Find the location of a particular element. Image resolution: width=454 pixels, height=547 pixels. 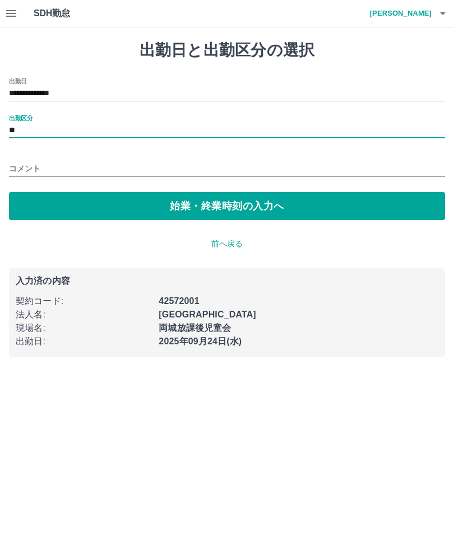

b: 両城放課後児童会 is located at coordinates (194, 328).